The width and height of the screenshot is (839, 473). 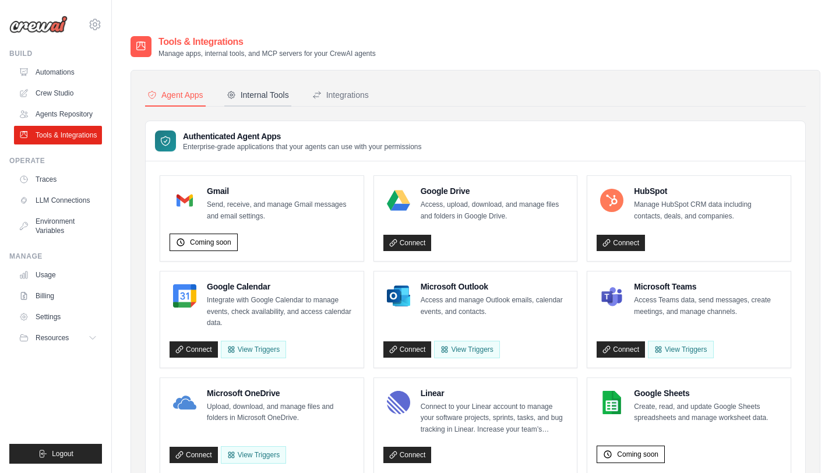 I want to click on a: Usage, so click(x=58, y=275).